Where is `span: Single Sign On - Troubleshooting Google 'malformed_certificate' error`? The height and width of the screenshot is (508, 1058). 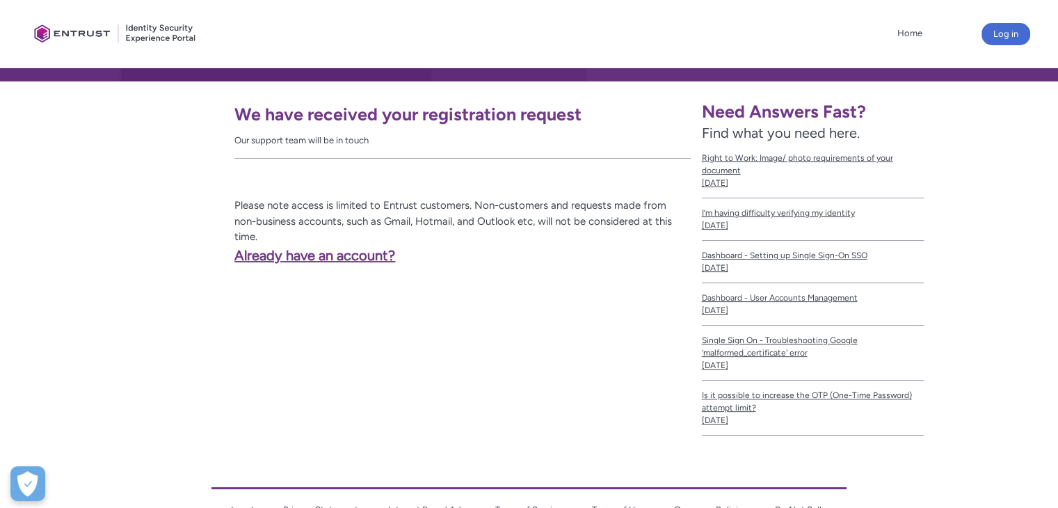
span: Single Sign On - Troubleshooting Google 'malformed_certificate' error is located at coordinates (812, 346).